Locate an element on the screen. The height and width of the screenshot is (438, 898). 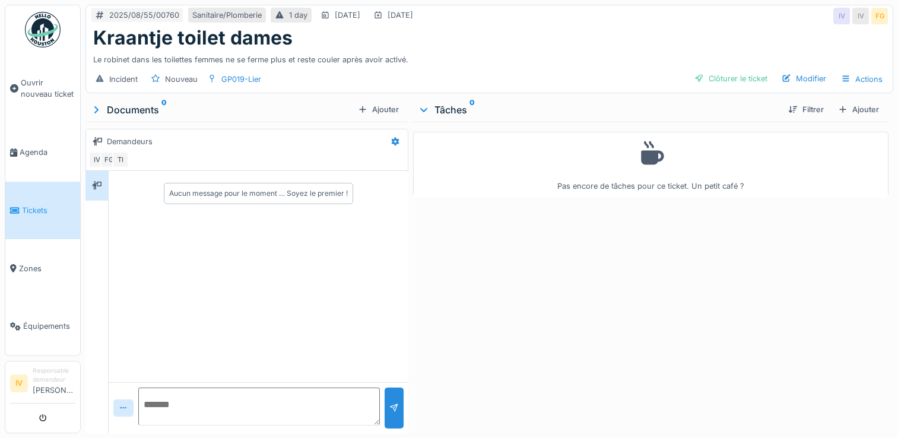
div: Clôturer le ticket is located at coordinates (731, 78).